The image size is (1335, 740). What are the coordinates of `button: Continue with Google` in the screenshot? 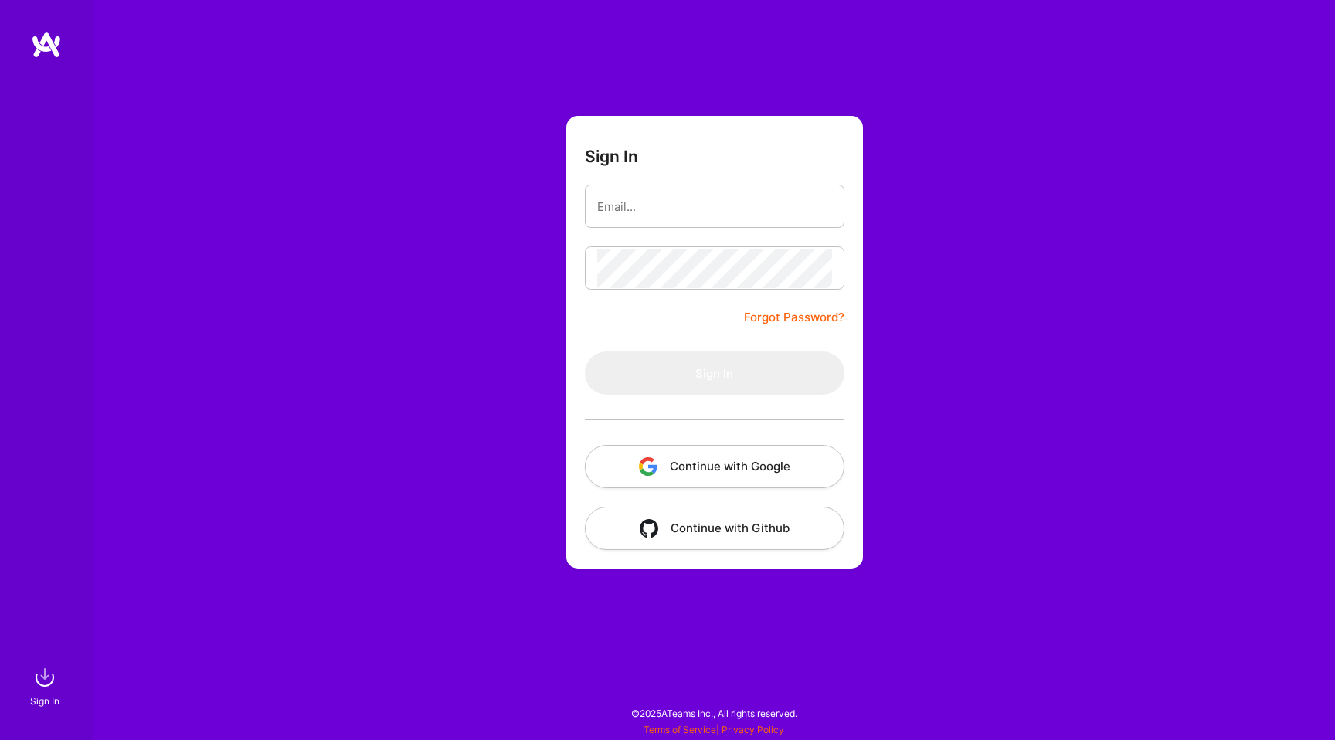 It's located at (714, 466).